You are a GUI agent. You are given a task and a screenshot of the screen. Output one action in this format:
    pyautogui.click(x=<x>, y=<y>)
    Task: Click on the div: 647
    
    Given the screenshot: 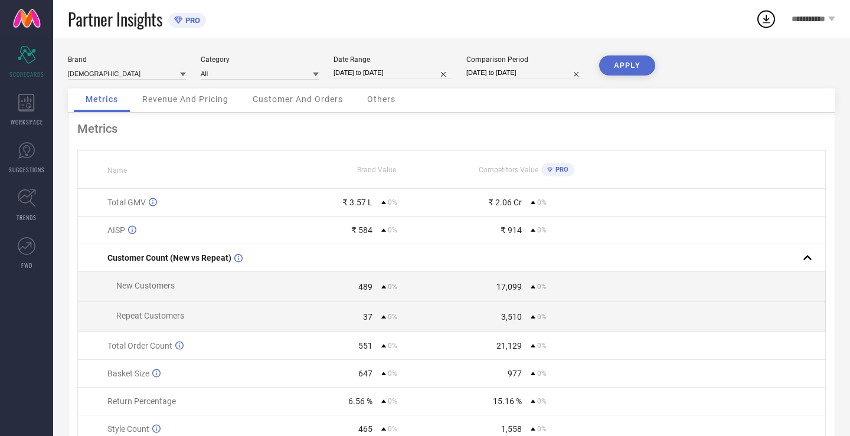 What is the action you would take?
    pyautogui.click(x=365, y=374)
    